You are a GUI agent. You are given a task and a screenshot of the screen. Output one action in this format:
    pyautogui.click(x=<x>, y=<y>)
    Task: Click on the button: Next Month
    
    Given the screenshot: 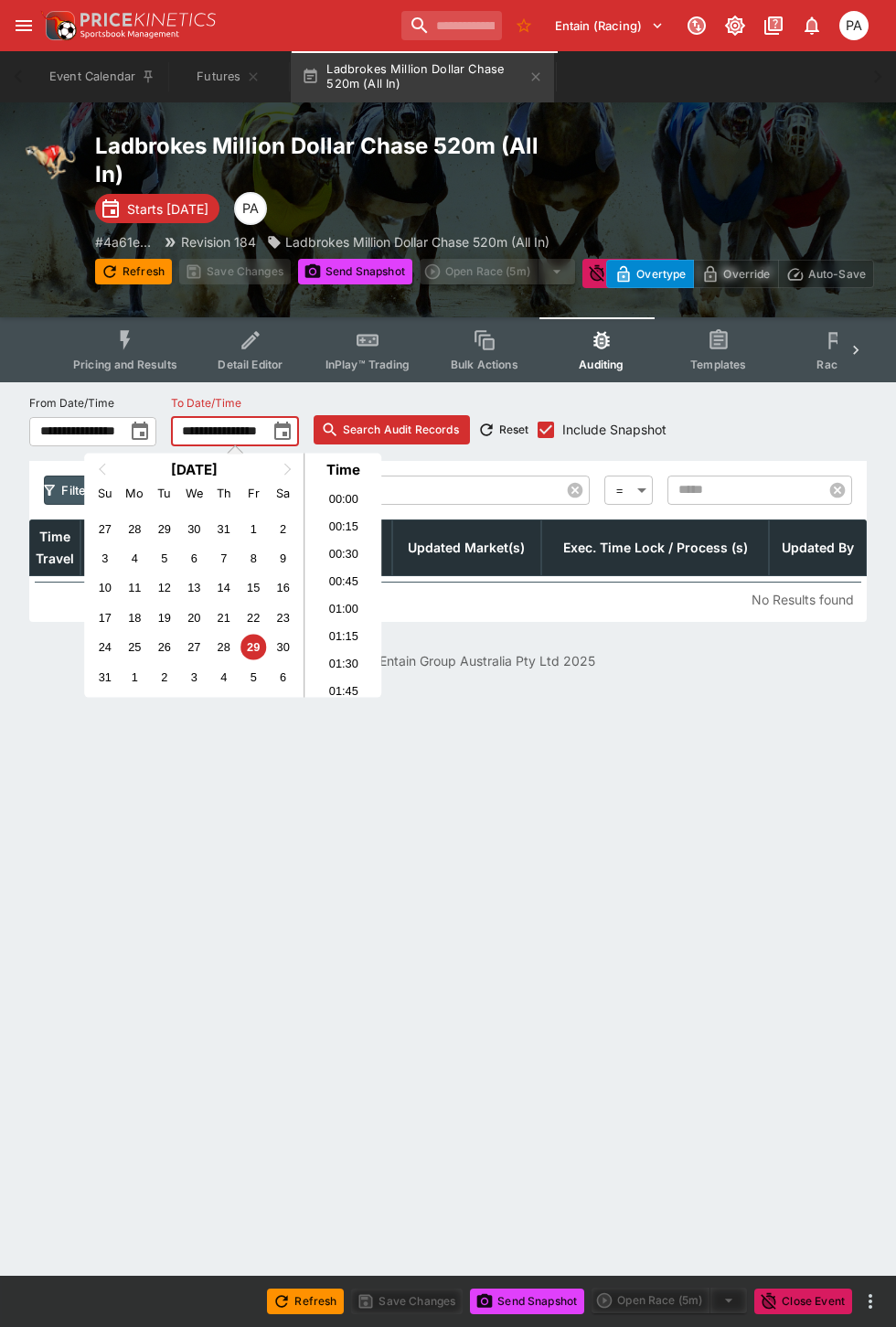 What is the action you would take?
    pyautogui.click(x=289, y=470)
    